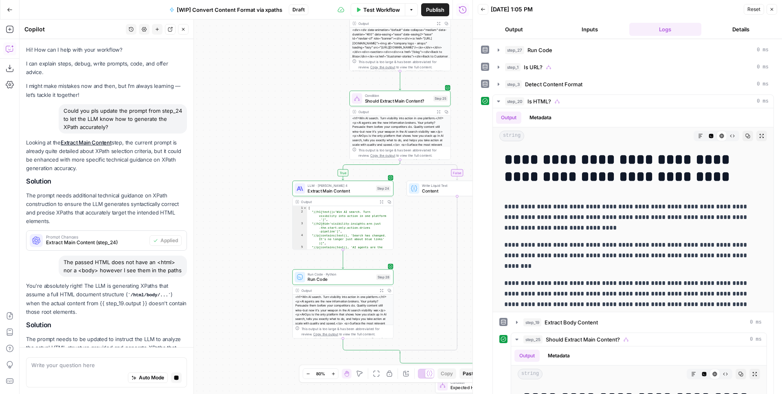 The image size is (782, 394). What do you see at coordinates (435, 10) in the screenshot?
I see `button: Publish` at bounding box center [435, 10].